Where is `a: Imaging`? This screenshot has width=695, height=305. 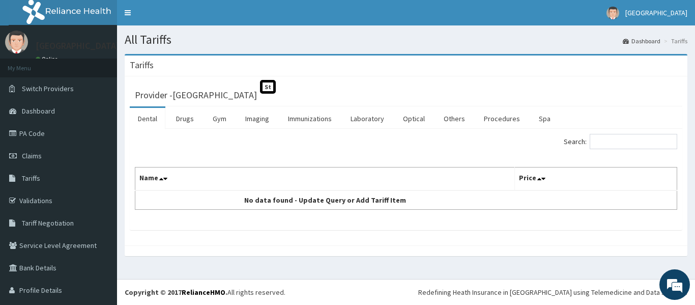
a: Imaging is located at coordinates (257, 119).